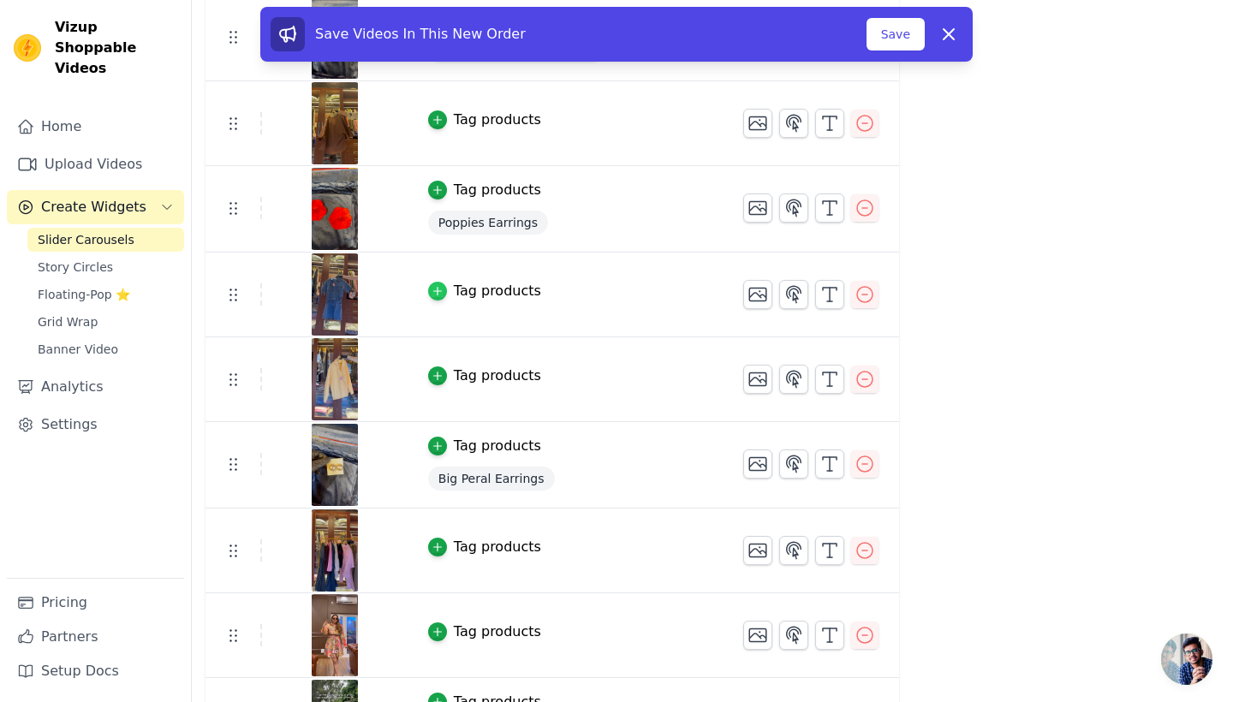 This screenshot has width=1233, height=702. Describe the element at coordinates (78, 349) in the screenshot. I see `span: Banner Video` at that location.